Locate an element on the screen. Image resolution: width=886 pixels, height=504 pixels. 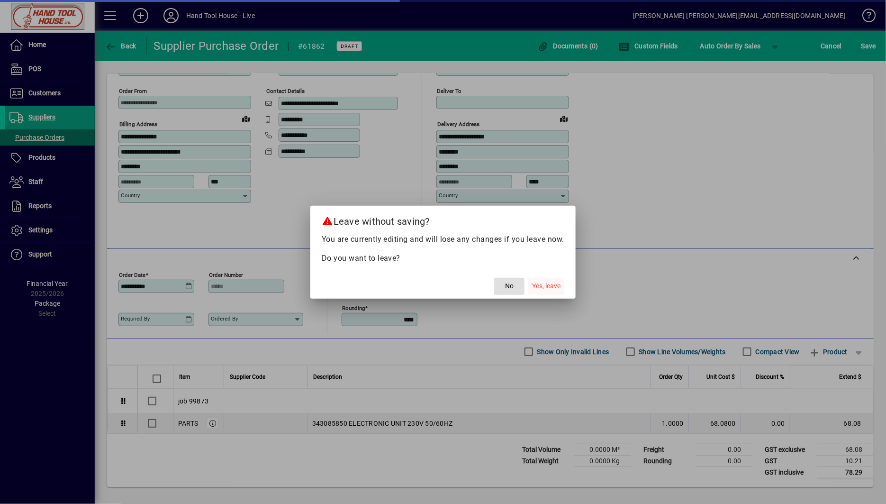
button: No is located at coordinates (509, 286).